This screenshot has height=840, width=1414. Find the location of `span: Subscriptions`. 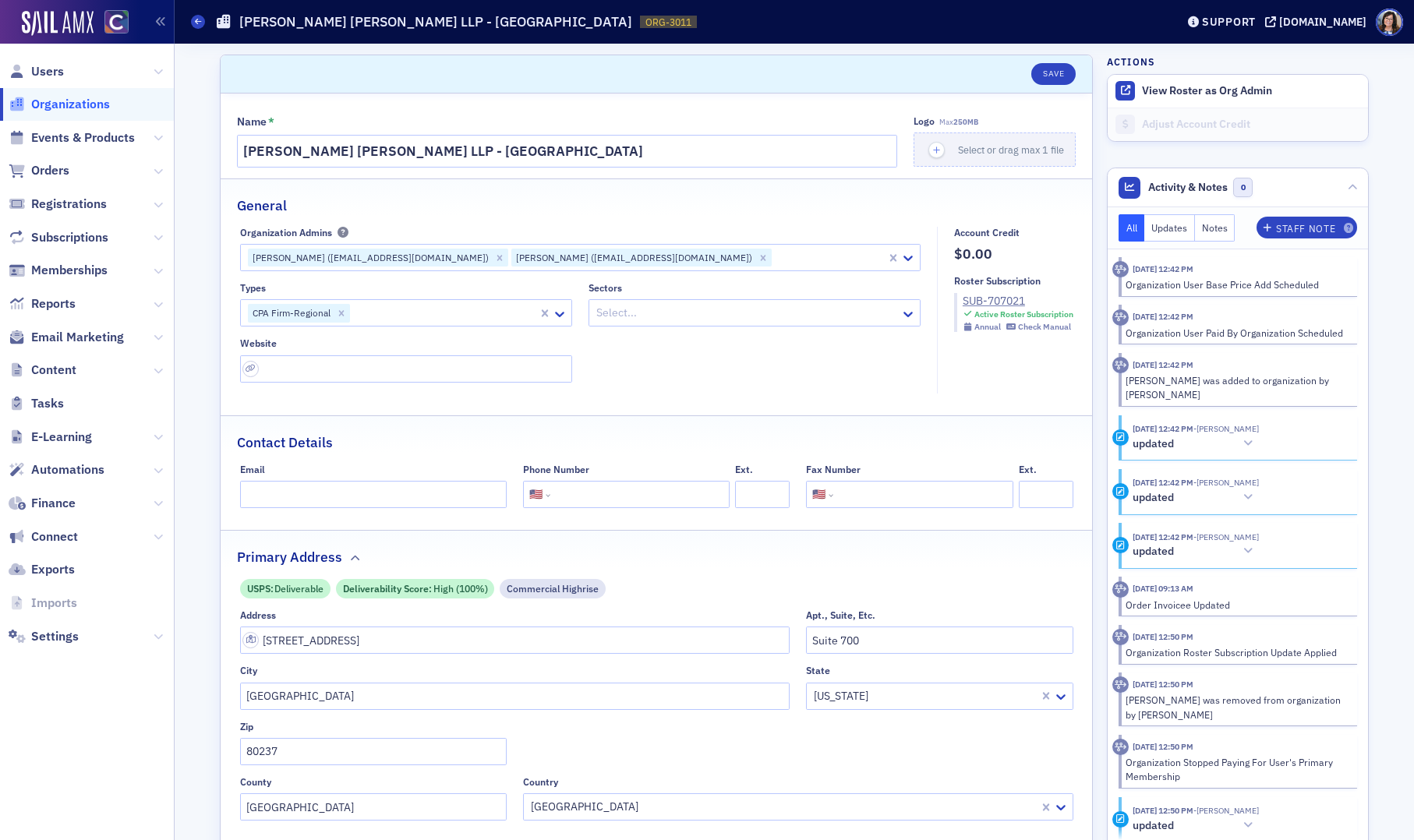

span: Subscriptions is located at coordinates (70, 238).